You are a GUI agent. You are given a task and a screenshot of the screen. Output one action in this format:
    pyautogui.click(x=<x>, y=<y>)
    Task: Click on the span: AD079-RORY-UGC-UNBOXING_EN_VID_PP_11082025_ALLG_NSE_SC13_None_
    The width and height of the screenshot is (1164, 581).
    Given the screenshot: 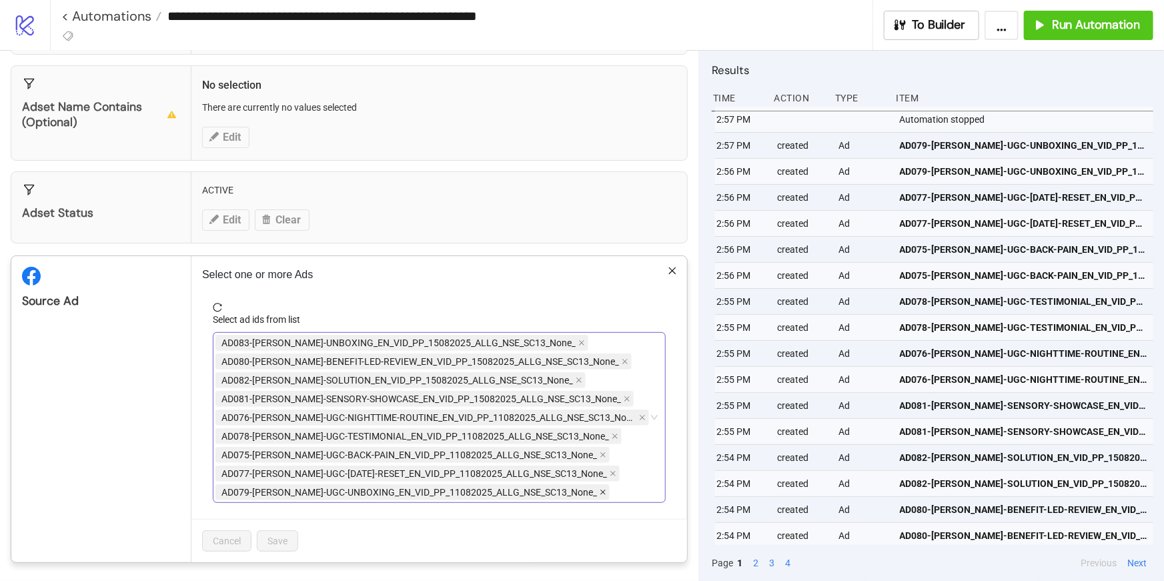 What is the action you would take?
    pyautogui.click(x=412, y=492)
    